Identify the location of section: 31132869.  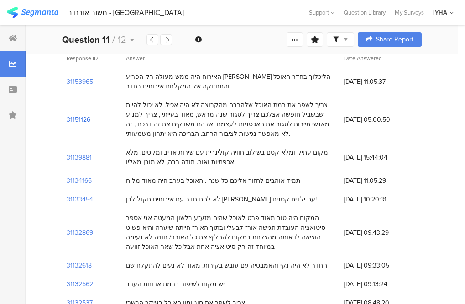
(80, 233).